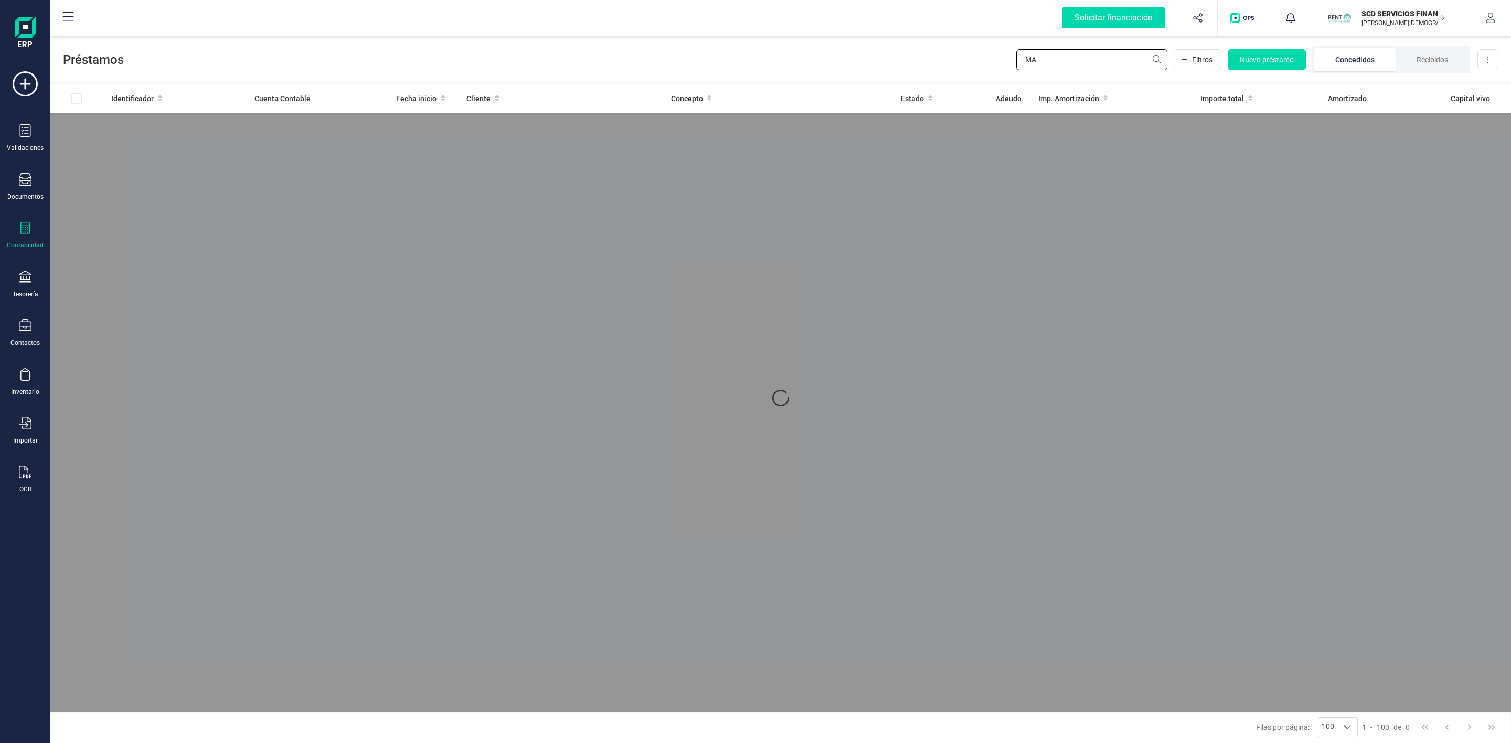 This screenshot has width=1511, height=743. I want to click on button: First Page, so click(1425, 727).